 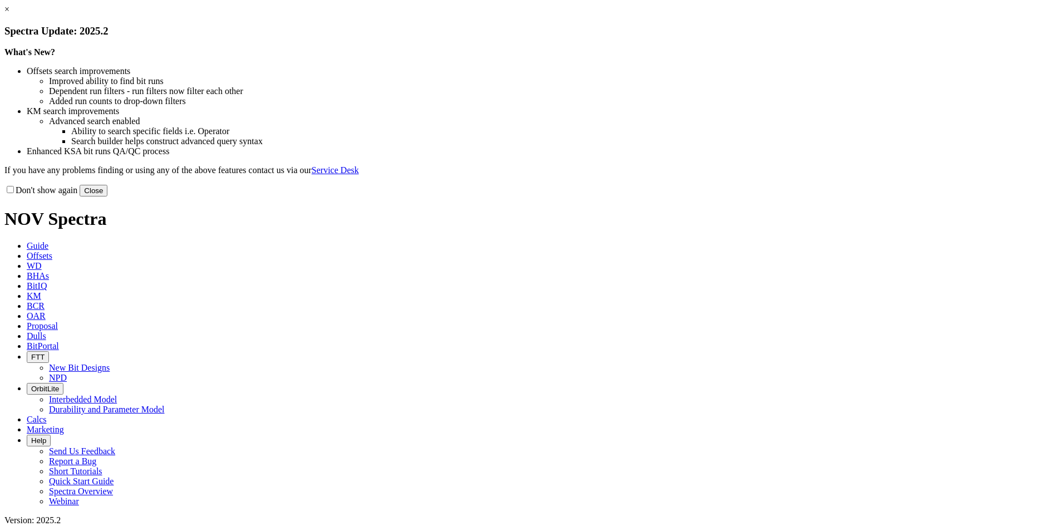 I want to click on a: Send Us Feedback, so click(x=82, y=451).